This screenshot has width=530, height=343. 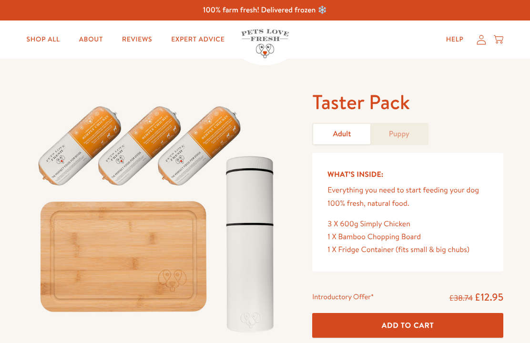 I want to click on a: Puppy, so click(x=399, y=134).